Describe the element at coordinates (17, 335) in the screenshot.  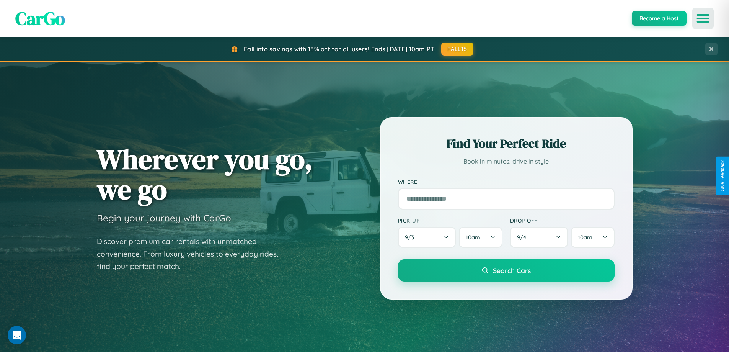
I see `div: Open Intercom Messenger` at that location.